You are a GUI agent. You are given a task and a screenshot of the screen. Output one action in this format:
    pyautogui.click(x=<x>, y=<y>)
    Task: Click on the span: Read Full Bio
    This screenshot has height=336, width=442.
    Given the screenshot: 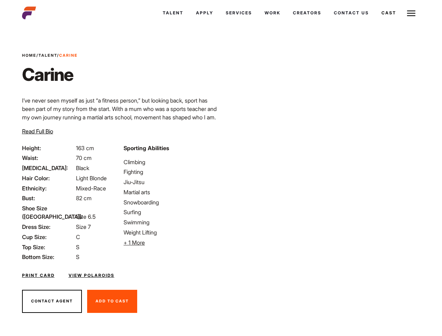 What is the action you would take?
    pyautogui.click(x=37, y=131)
    